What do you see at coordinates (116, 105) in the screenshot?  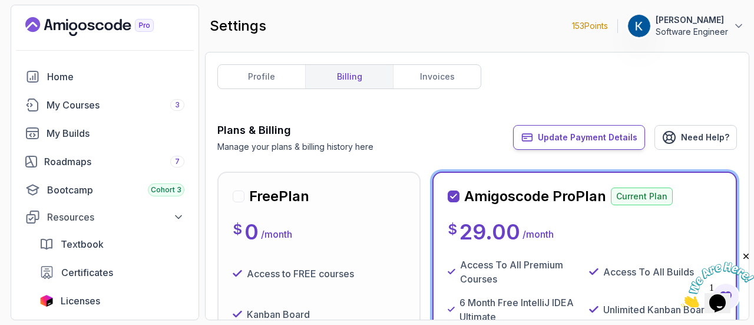 I see `div: My Courses` at bounding box center [116, 105].